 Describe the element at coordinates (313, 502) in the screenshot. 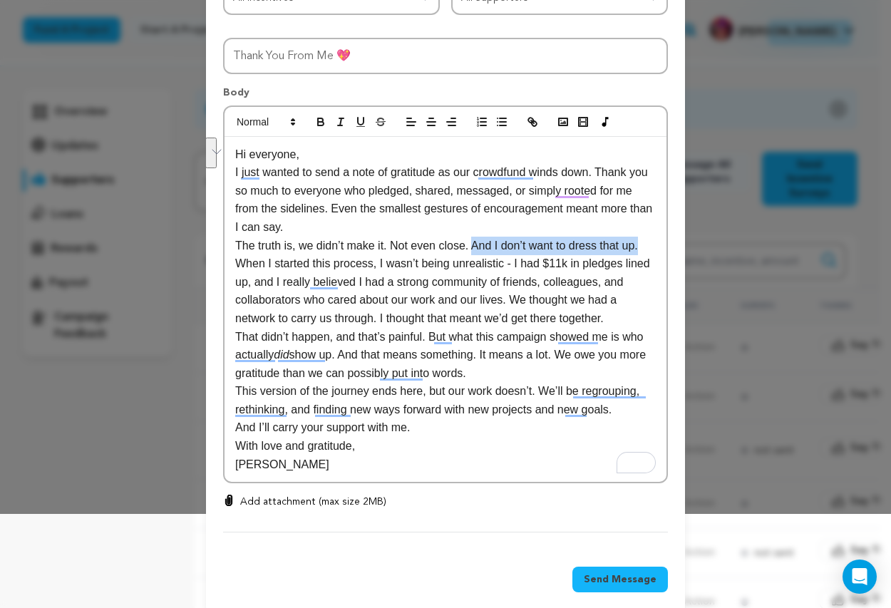

I see `p: Add attachment (max size 2MB)` at that location.